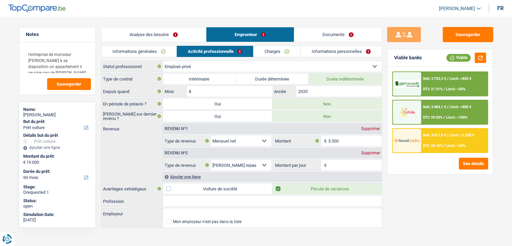 The image size is (512, 246). I want to click on span: Limit: <100%, so click(457, 117).